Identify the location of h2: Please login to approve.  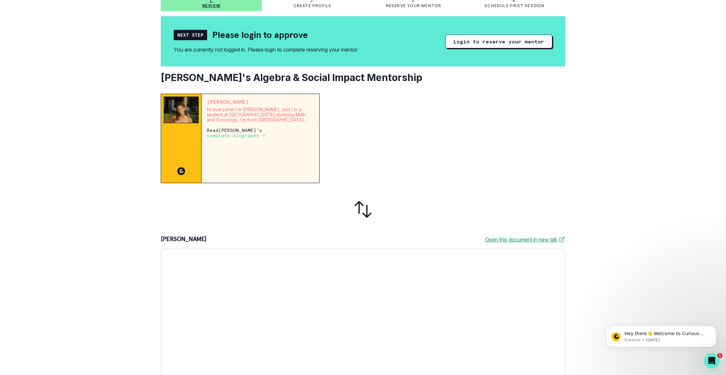
(260, 35).